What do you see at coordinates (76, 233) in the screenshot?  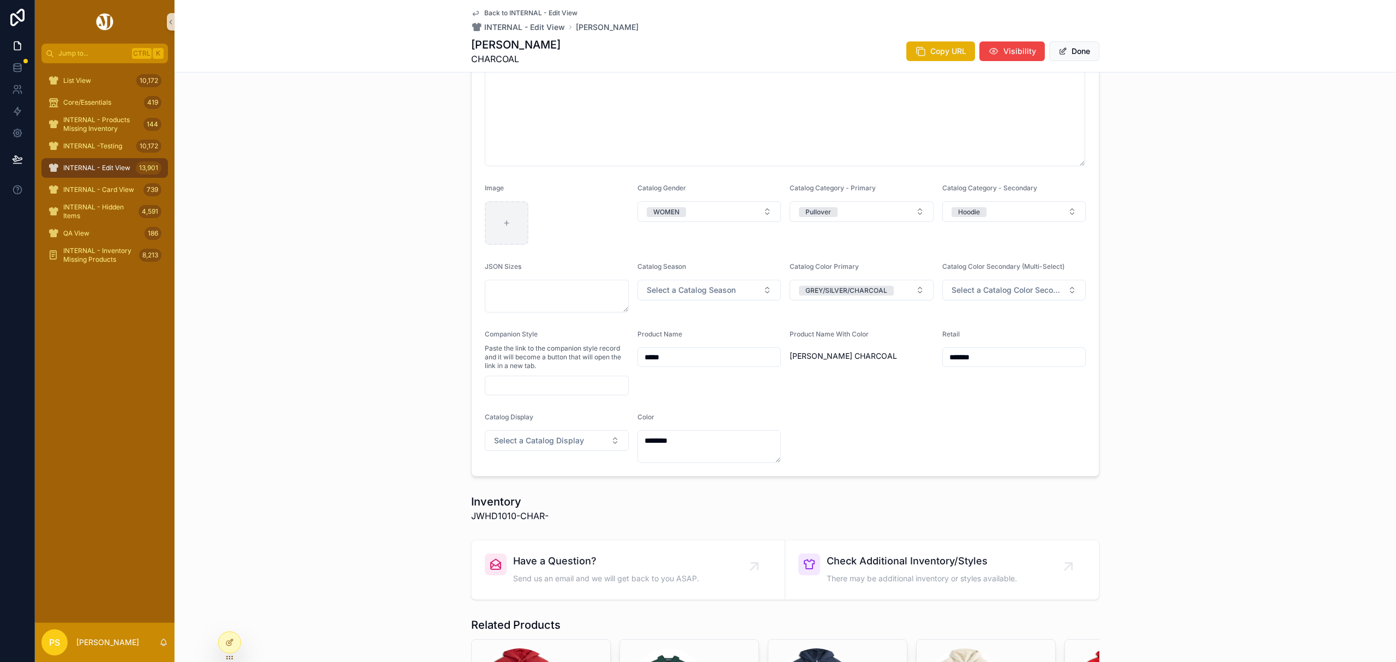 I see `span: QA View` at bounding box center [76, 233].